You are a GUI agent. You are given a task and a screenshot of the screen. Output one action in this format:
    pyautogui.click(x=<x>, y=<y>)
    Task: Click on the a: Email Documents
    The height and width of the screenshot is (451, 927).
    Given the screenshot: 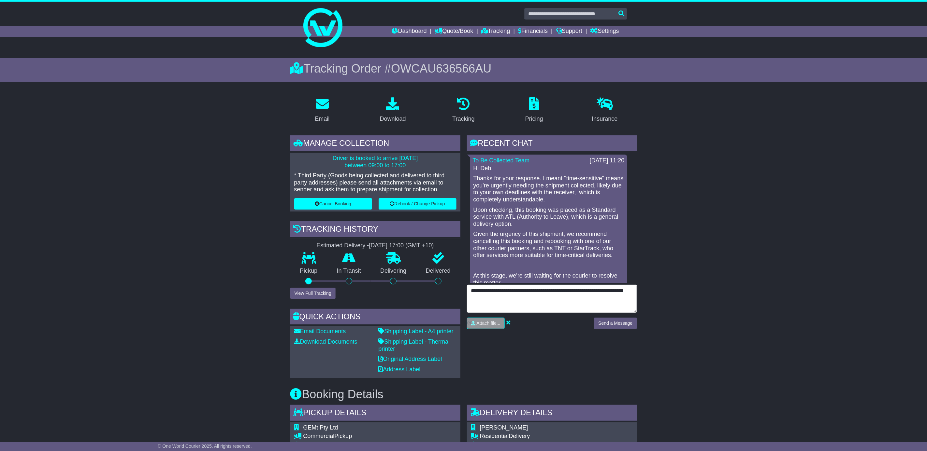 What is the action you would take?
    pyautogui.click(x=320, y=332)
    